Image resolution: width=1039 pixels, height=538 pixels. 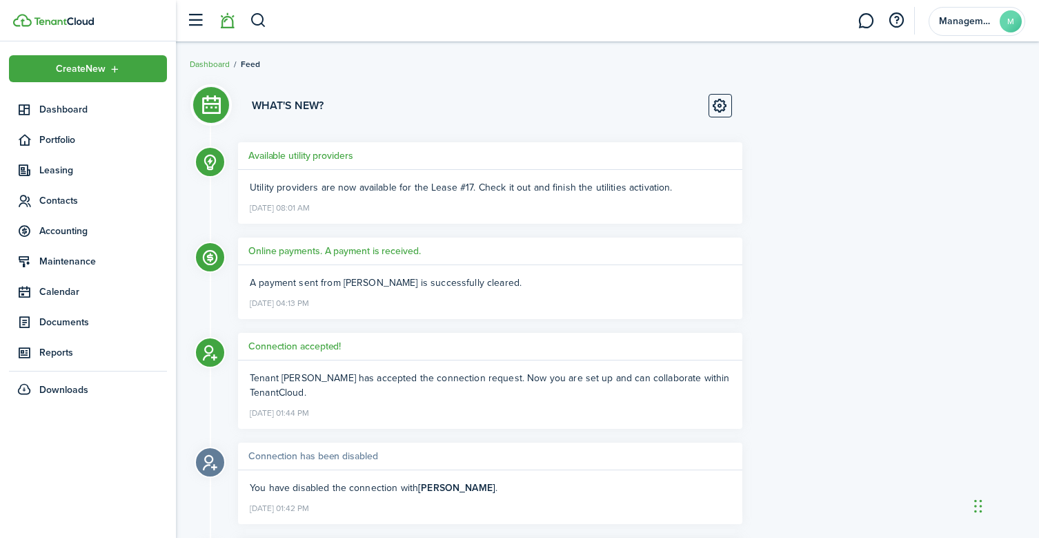 I want to click on span: Reports, so click(x=103, y=352).